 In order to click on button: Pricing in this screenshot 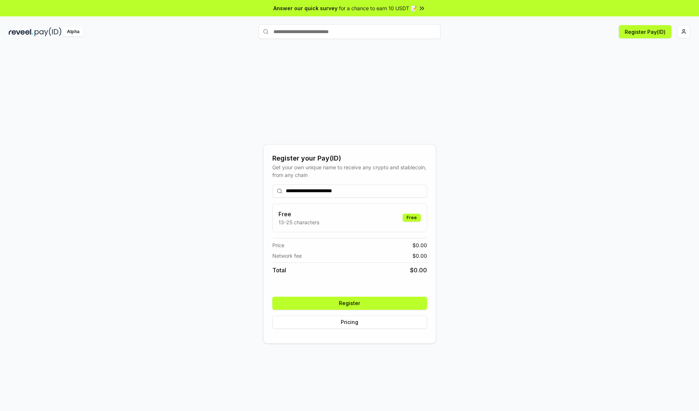, I will do `click(349, 322)`.